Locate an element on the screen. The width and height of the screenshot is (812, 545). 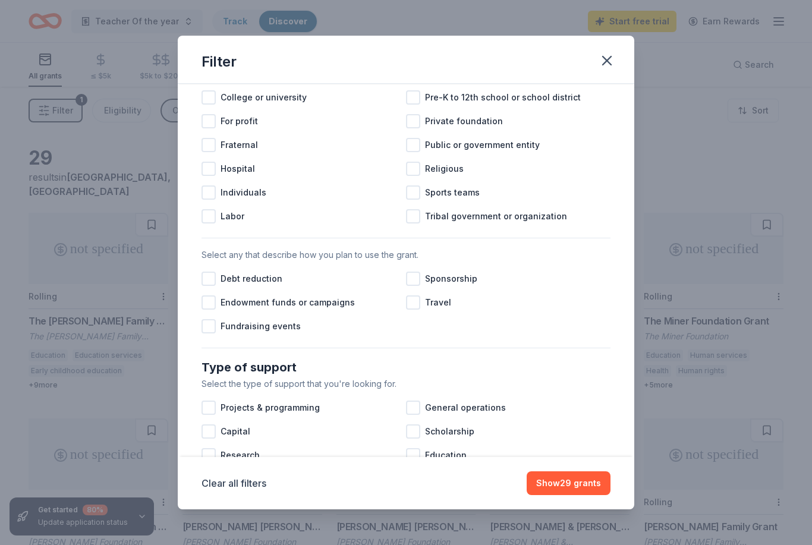
div: Type of support is located at coordinates (406, 367).